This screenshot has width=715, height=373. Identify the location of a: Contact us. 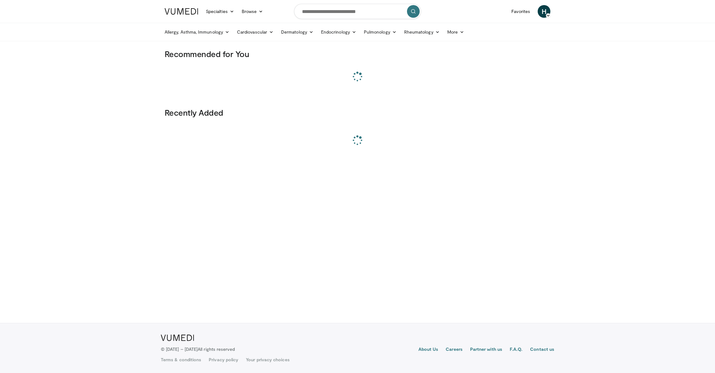
(542, 350).